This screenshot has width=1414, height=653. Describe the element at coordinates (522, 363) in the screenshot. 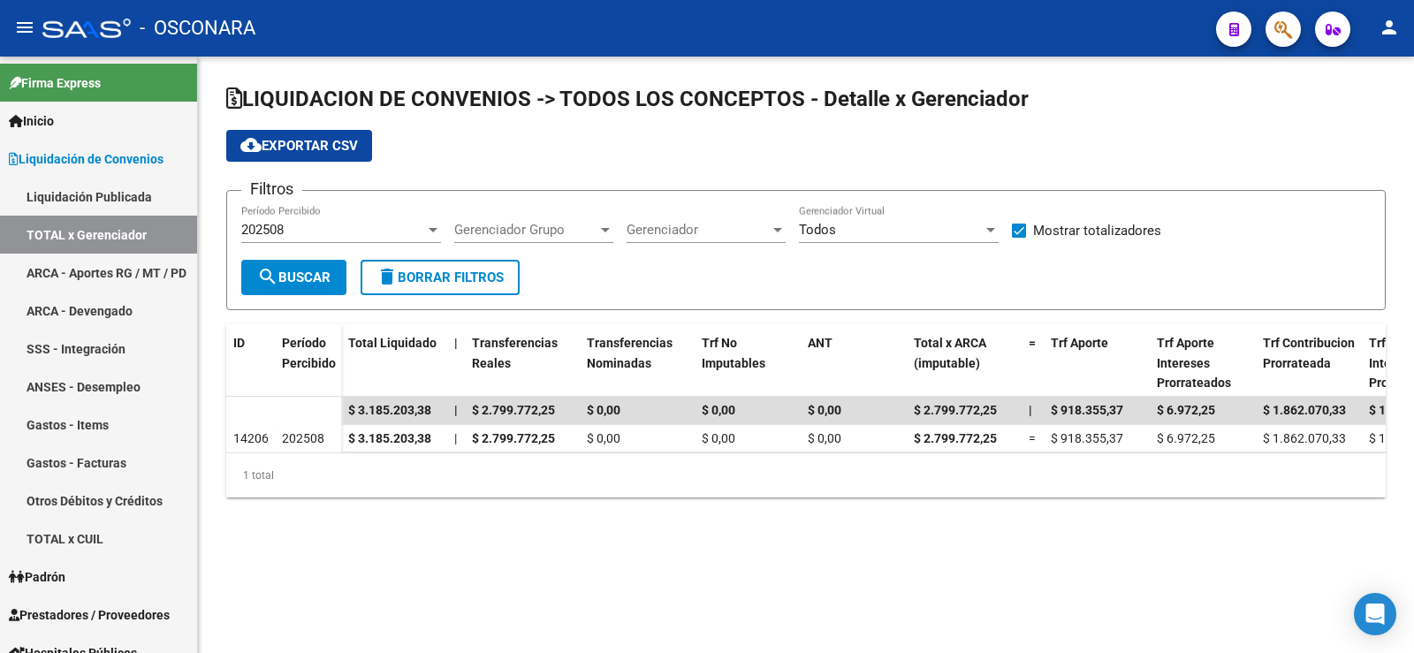

I see `datatable-header-cell: Transferencias Reales` at that location.